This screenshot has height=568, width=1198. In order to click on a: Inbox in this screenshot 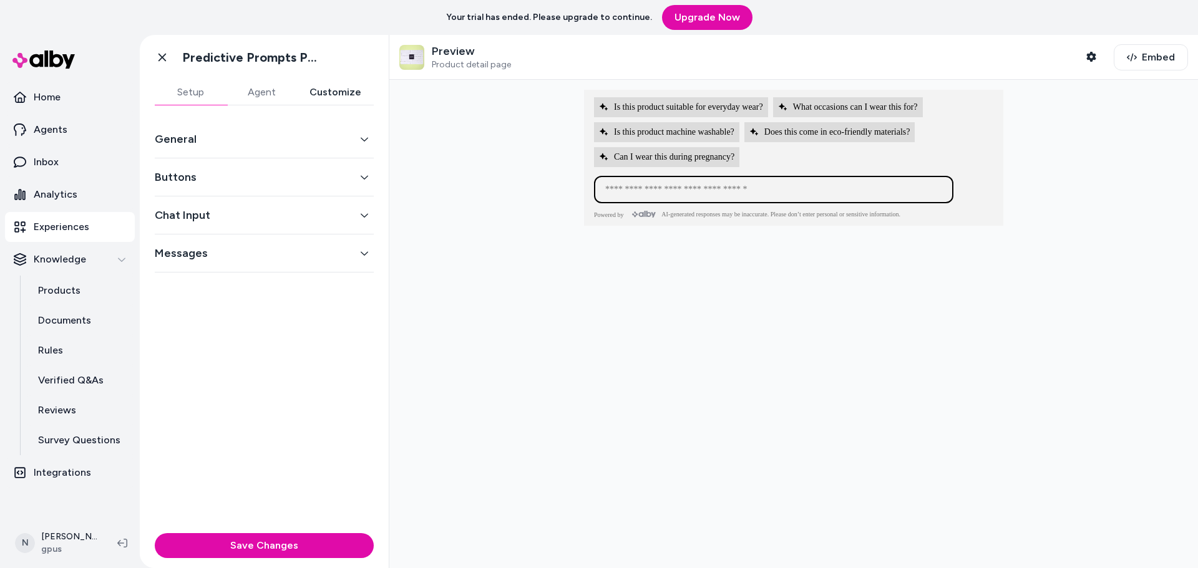, I will do `click(70, 162)`.